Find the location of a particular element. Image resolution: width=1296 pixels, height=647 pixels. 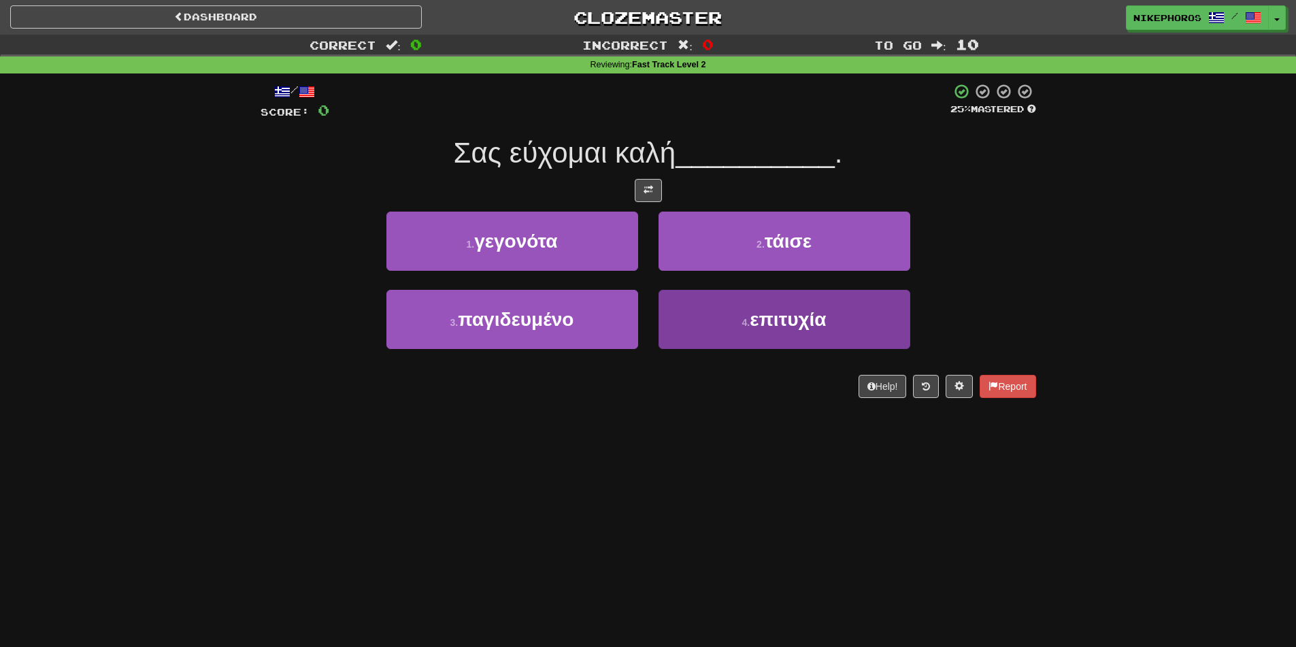

span: Σας εύχομαι καλή is located at coordinates (565, 152).